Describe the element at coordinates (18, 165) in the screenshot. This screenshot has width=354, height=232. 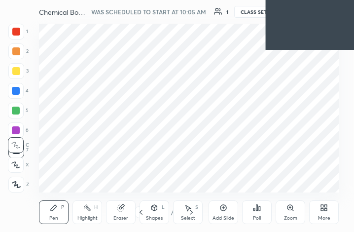
I see `div: X` at that location.